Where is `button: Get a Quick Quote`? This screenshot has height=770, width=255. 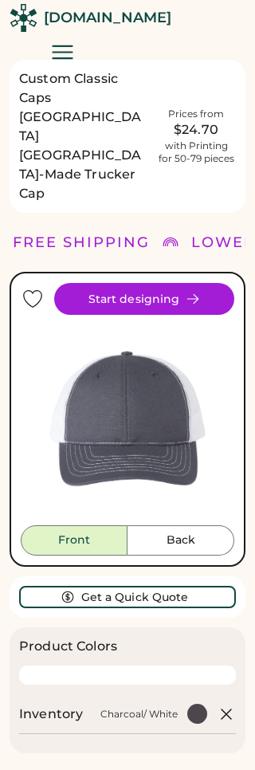 button: Get a Quick Quote is located at coordinates (128, 597).